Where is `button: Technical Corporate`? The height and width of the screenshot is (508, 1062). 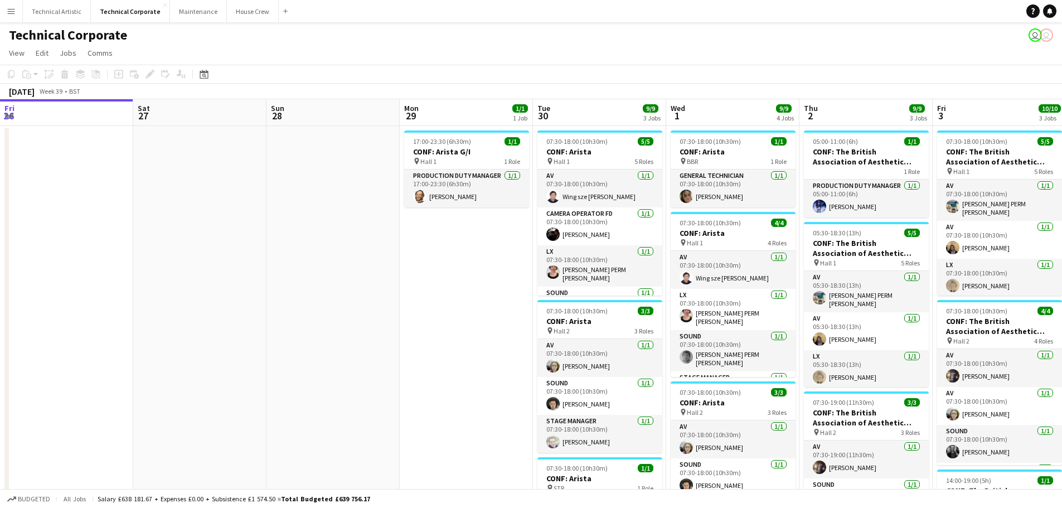 button: Technical Corporate is located at coordinates (130, 11).